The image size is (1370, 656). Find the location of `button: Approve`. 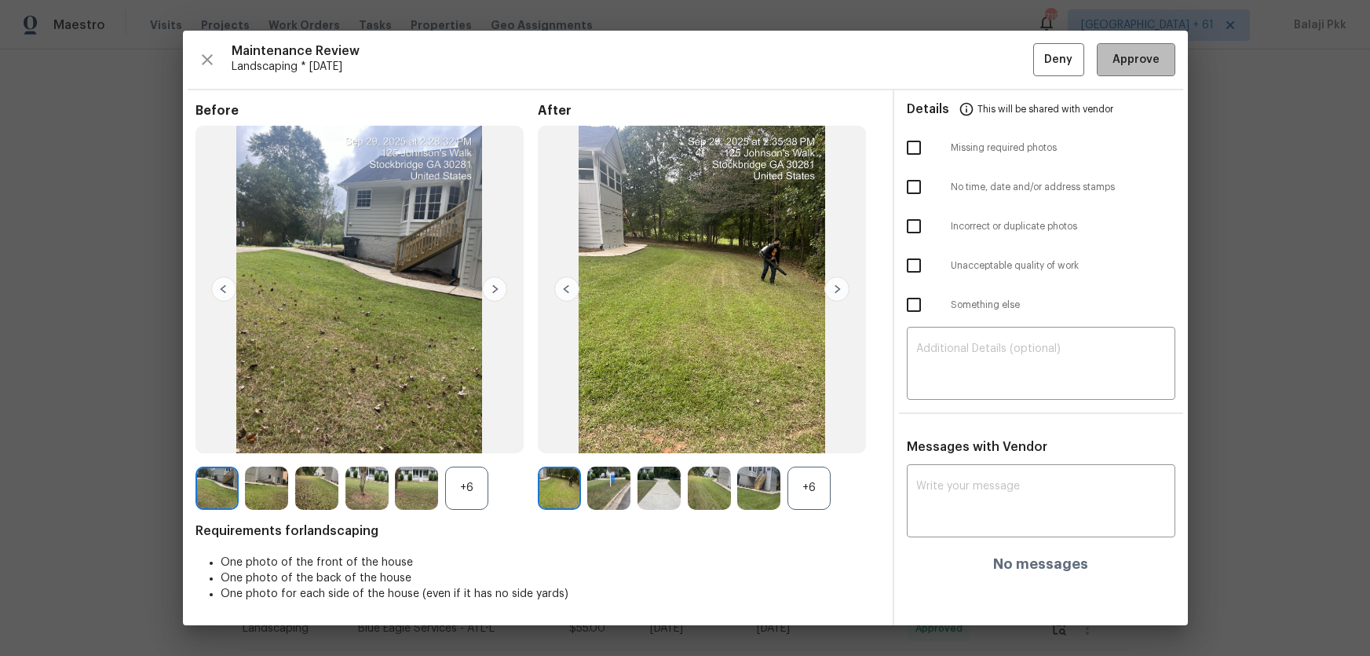

button: Approve is located at coordinates (1136, 60).